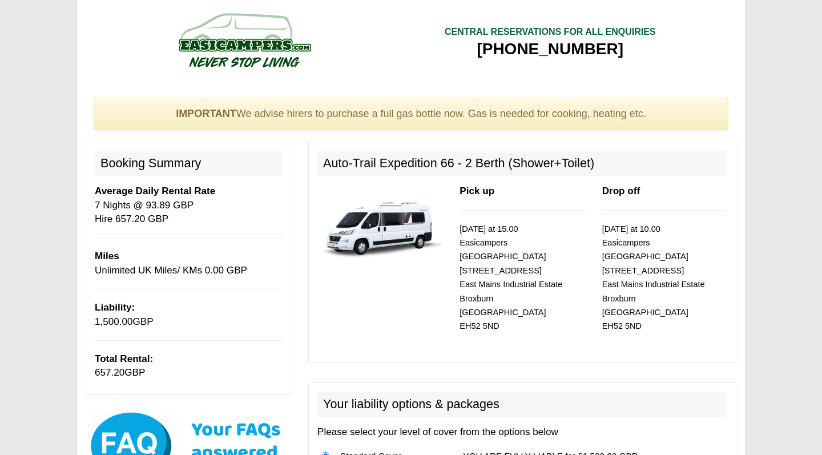  Describe the element at coordinates (188, 205) in the screenshot. I see `p: 7 Nights @ 93.89 GBP Hire 657.20 GBP` at that location.